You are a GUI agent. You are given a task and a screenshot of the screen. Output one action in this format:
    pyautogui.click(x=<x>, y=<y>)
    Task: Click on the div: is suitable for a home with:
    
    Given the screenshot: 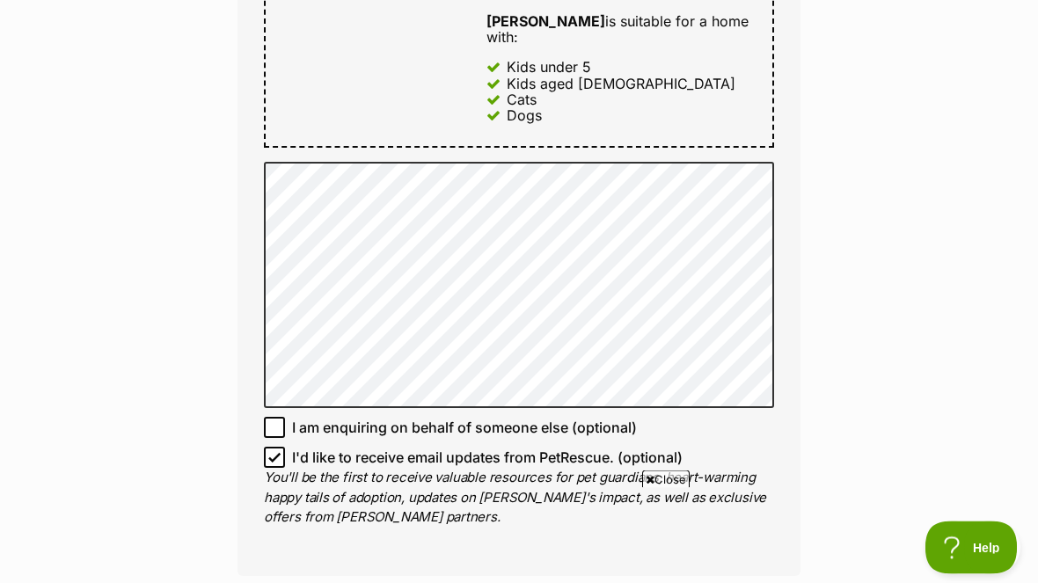 What is the action you would take?
    pyautogui.click(x=618, y=30)
    